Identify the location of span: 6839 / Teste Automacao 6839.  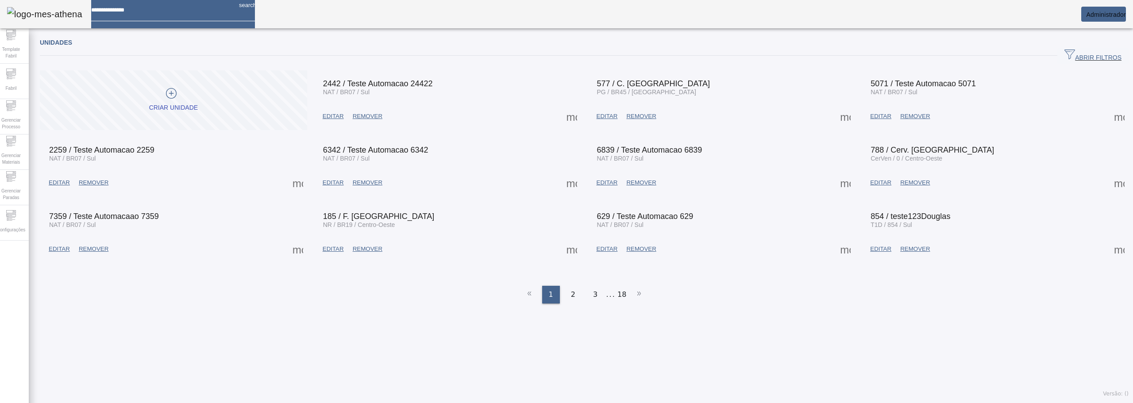
(650, 150).